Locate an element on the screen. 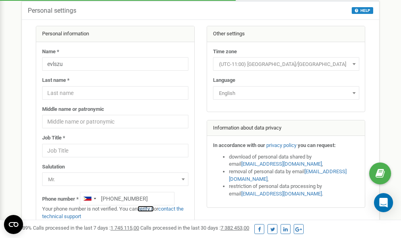 This screenshot has height=238, width=401. label: Salutation is located at coordinates (53, 167).